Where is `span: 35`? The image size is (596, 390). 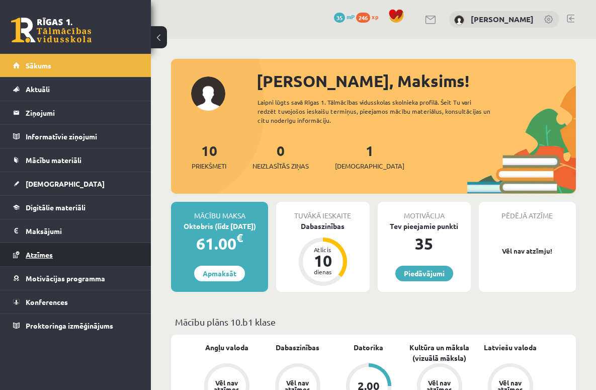 span: 35 is located at coordinates (340, 18).